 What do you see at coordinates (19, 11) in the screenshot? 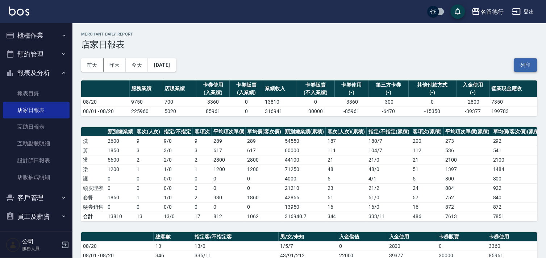
I see `img: Logo` at bounding box center [19, 11].